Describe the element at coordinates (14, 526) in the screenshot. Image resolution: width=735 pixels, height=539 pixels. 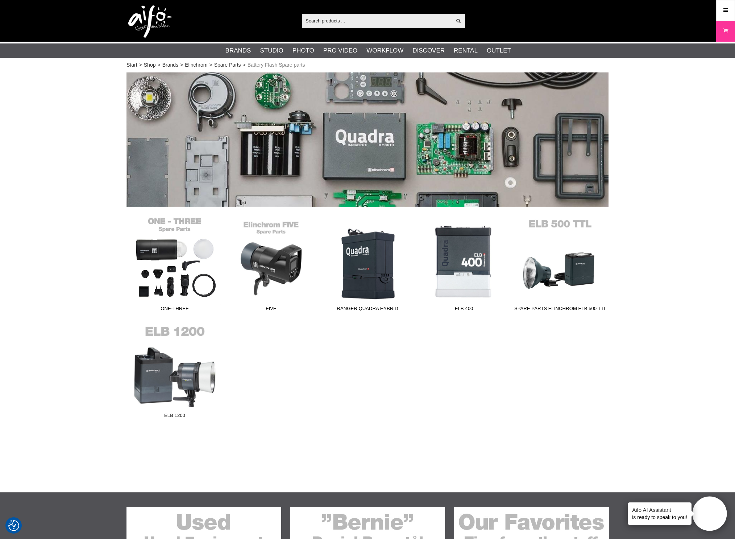
I see `img: Revisit consent button` at that location.